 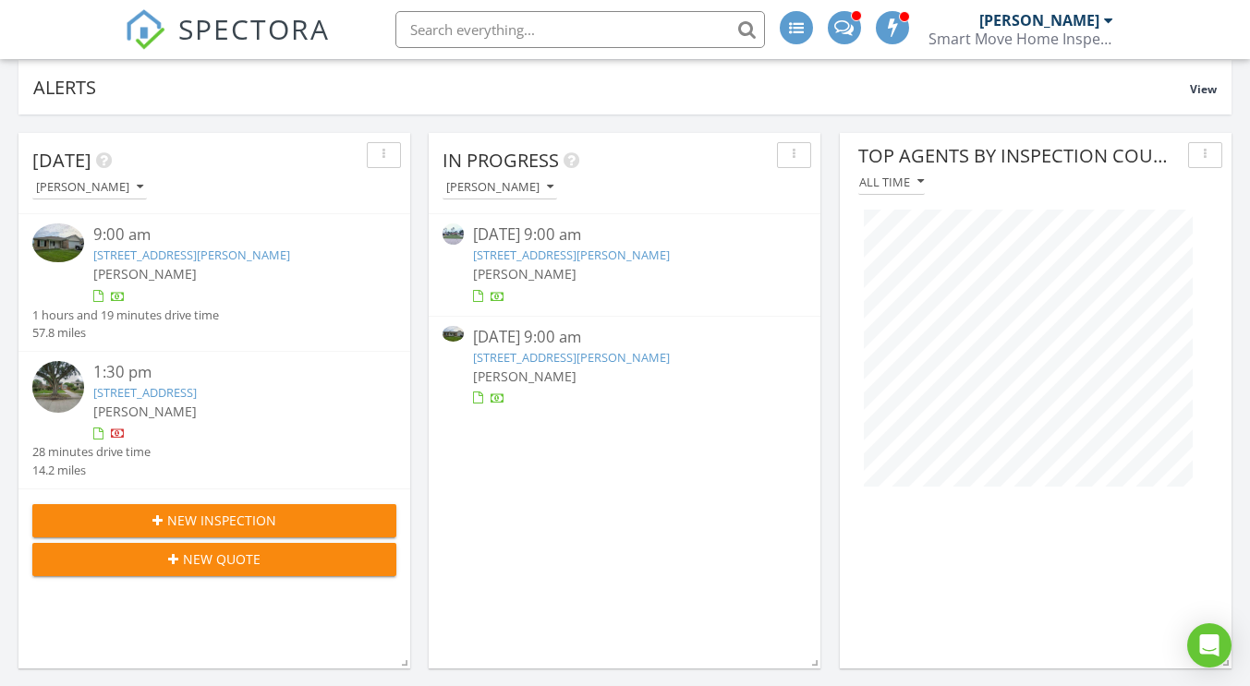 I want to click on a: SPECTORA, so click(x=227, y=44).